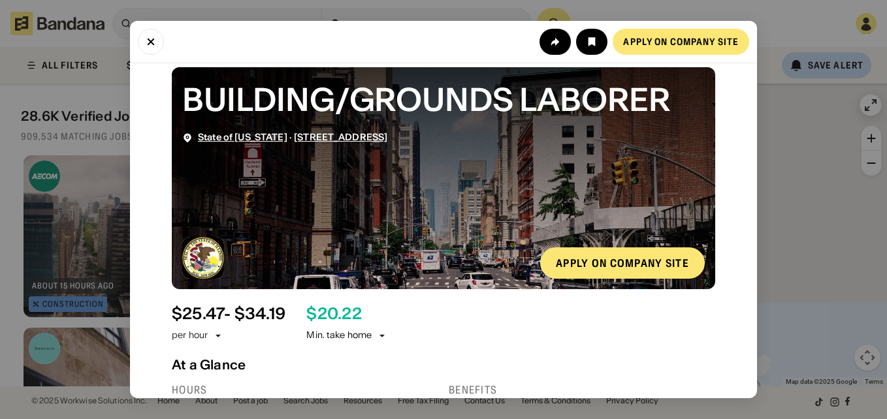 This screenshot has width=887, height=419. I want to click on div: Min. take home, so click(347, 336).